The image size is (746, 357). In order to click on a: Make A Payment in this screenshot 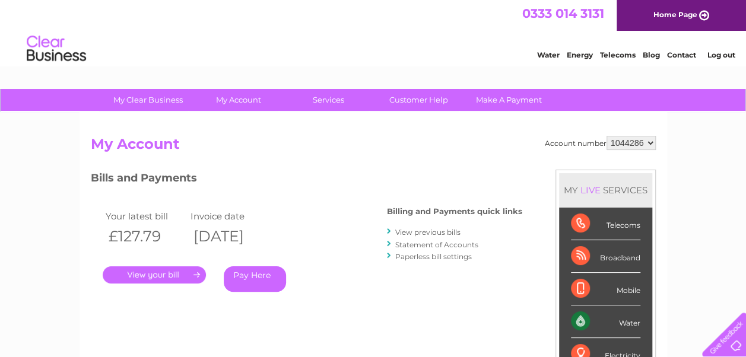, I will do `click(508, 100)`.